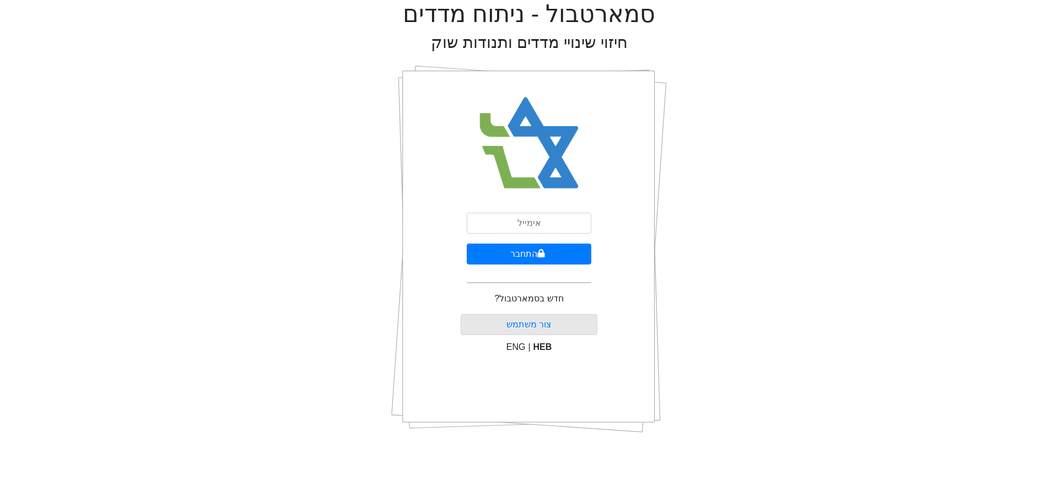 The width and height of the screenshot is (1058, 502). Describe the element at coordinates (529, 325) in the screenshot. I see `button: צור משתמש` at that location.